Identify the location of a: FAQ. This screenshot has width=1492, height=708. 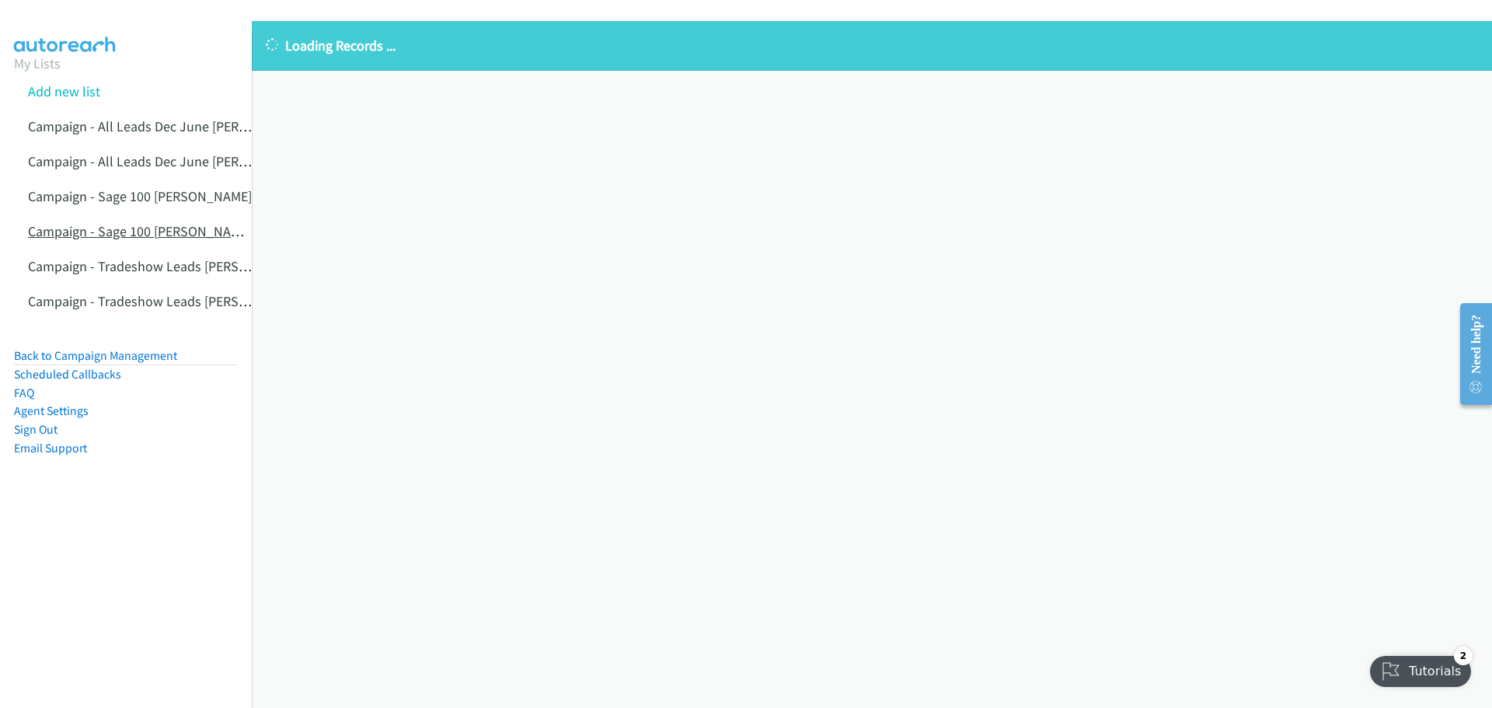
(24, 392).